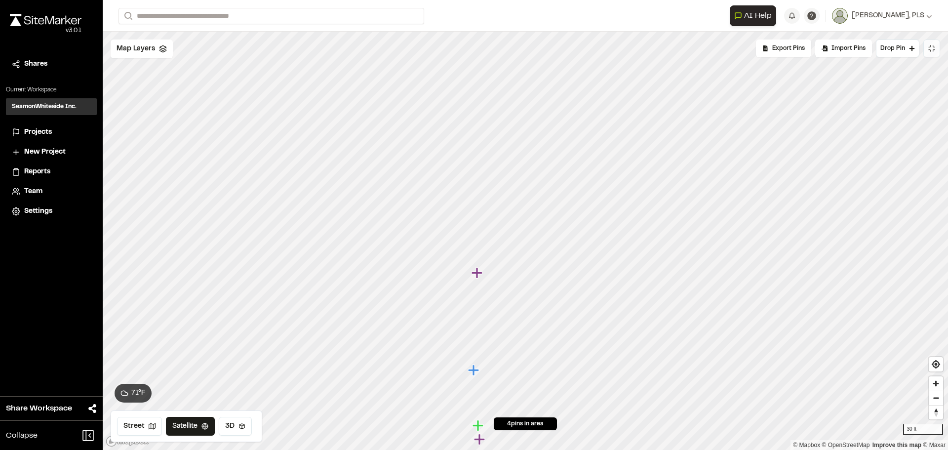 The height and width of the screenshot is (450, 948). Describe the element at coordinates (38, 211) in the screenshot. I see `span: Settings` at that location.